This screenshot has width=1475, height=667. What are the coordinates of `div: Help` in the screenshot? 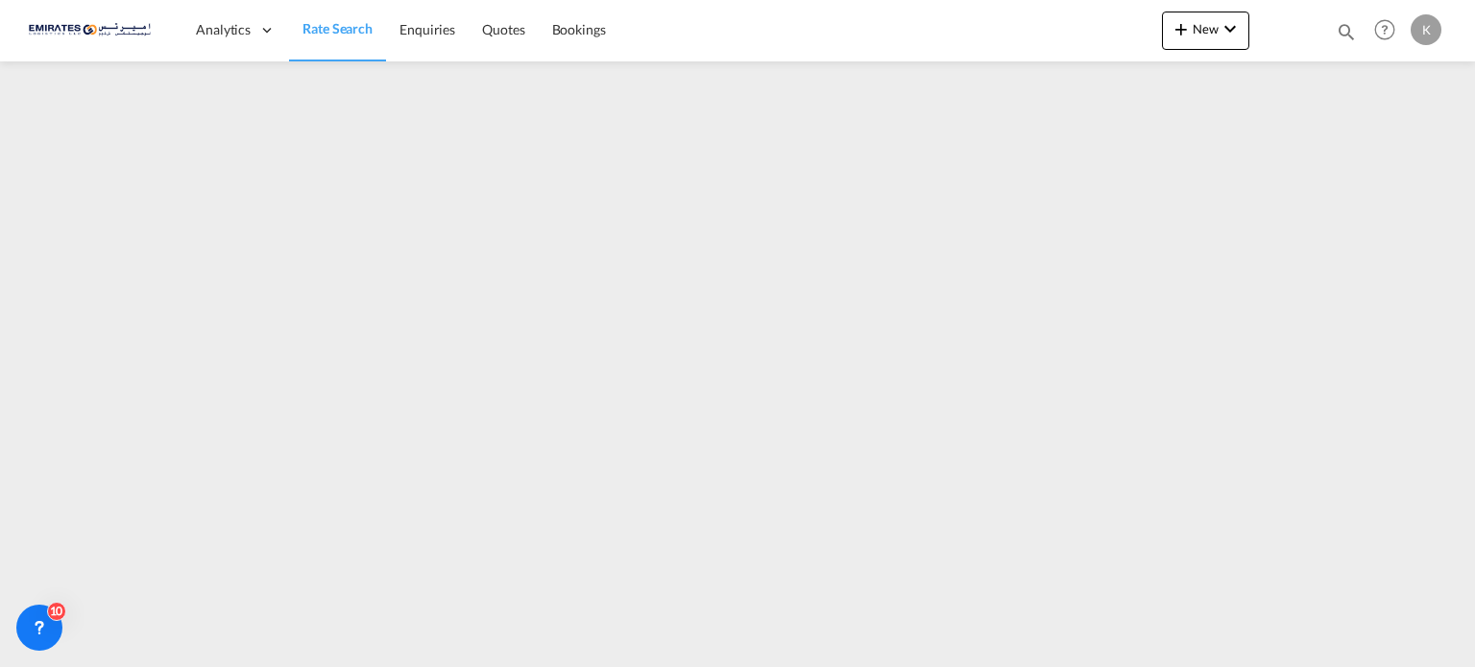 It's located at (1390, 31).